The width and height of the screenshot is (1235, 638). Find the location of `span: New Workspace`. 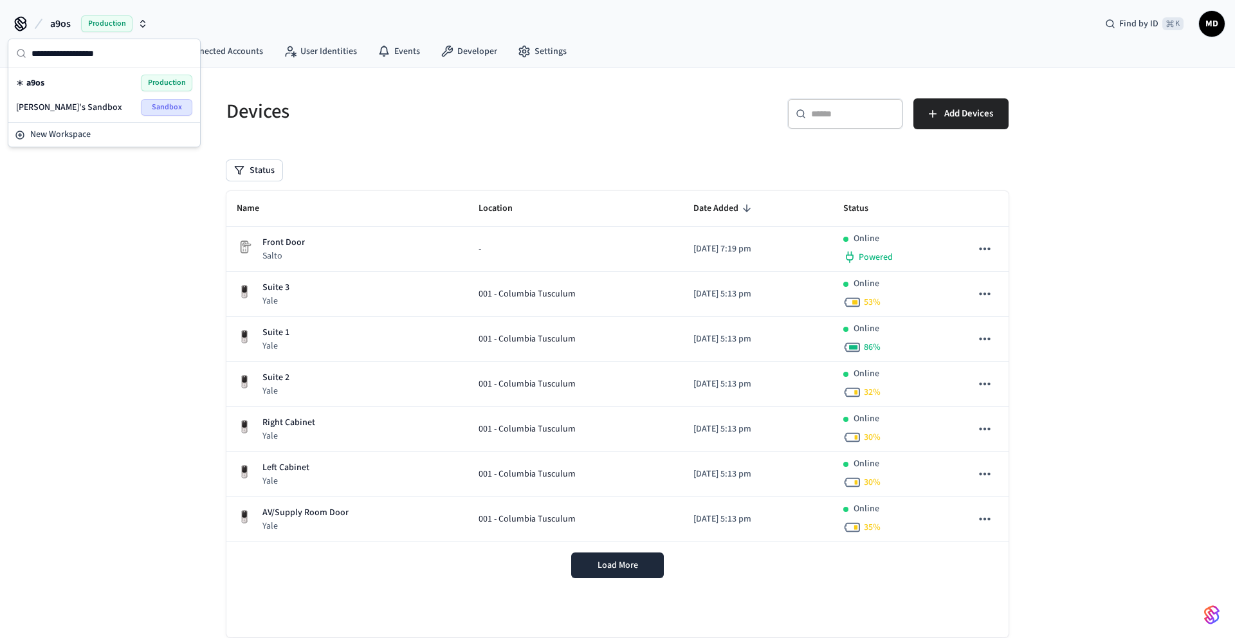

span: New Workspace is located at coordinates (60, 134).